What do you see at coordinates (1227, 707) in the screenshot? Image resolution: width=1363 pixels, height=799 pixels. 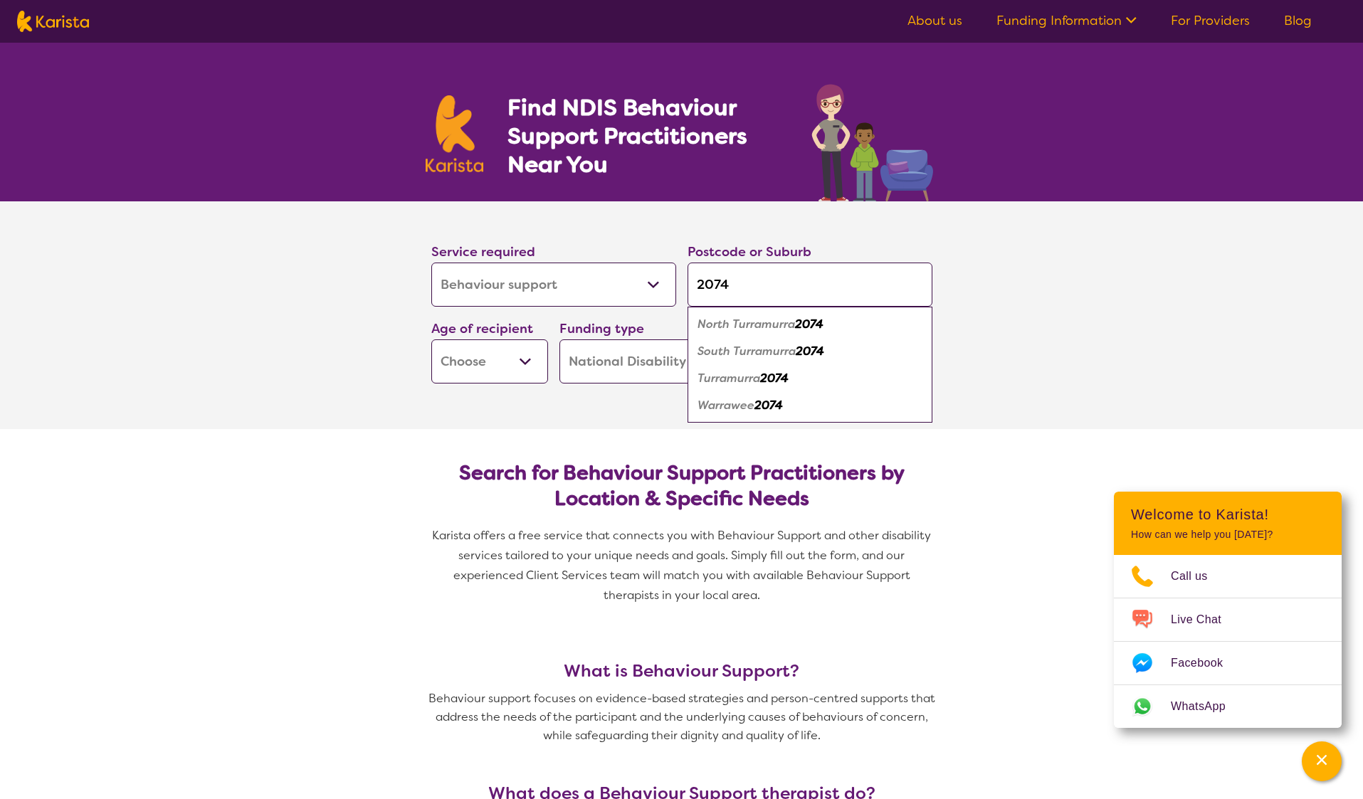 I see `a: Web link opens in a new tab.` at bounding box center [1227, 707].